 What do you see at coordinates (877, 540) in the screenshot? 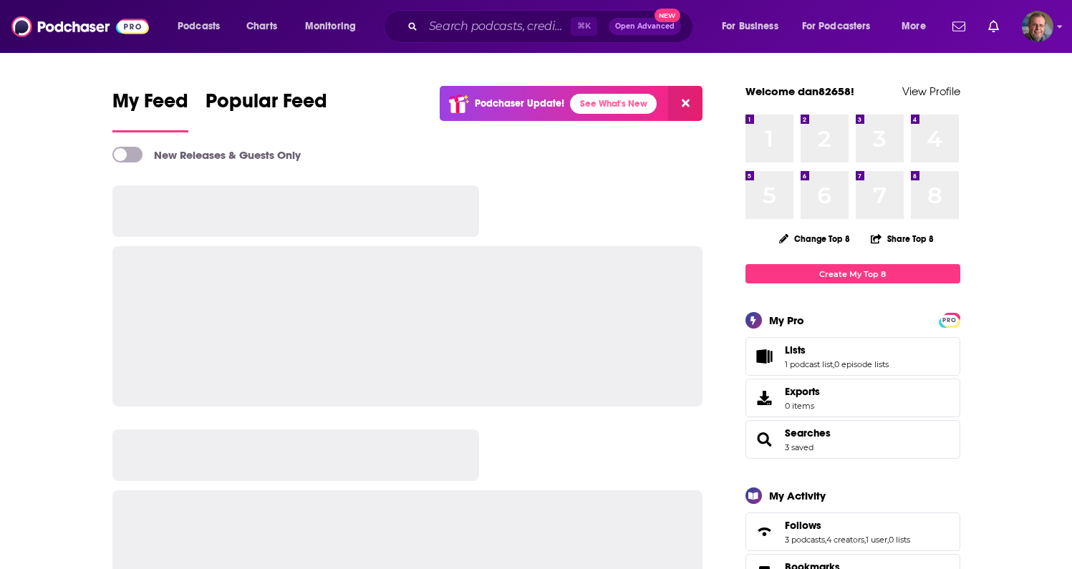
I see `a: 1 user` at bounding box center [877, 540].